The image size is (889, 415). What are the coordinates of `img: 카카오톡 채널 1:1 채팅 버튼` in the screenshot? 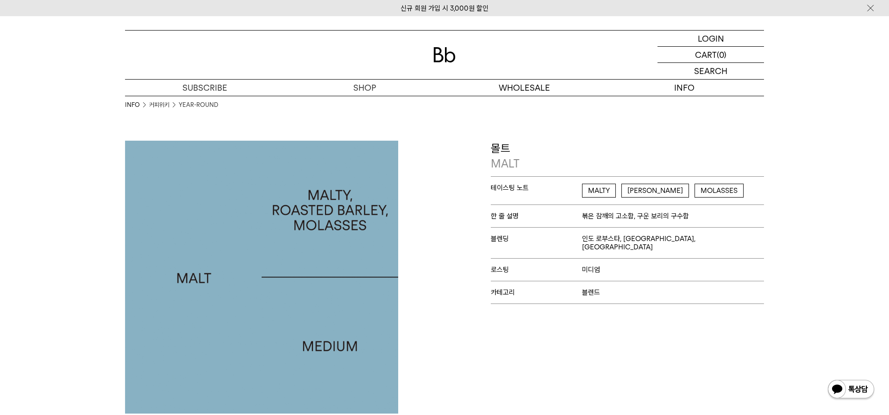 It's located at (851, 390).